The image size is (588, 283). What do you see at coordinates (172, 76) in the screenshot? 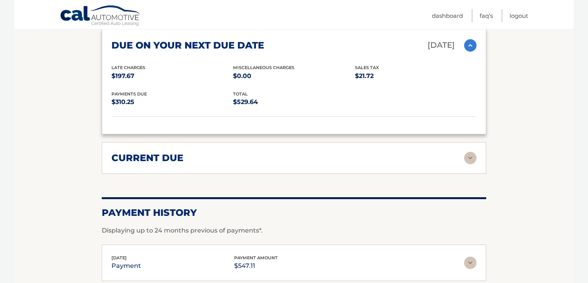
I see `p: $197.67` at bounding box center [172, 76].